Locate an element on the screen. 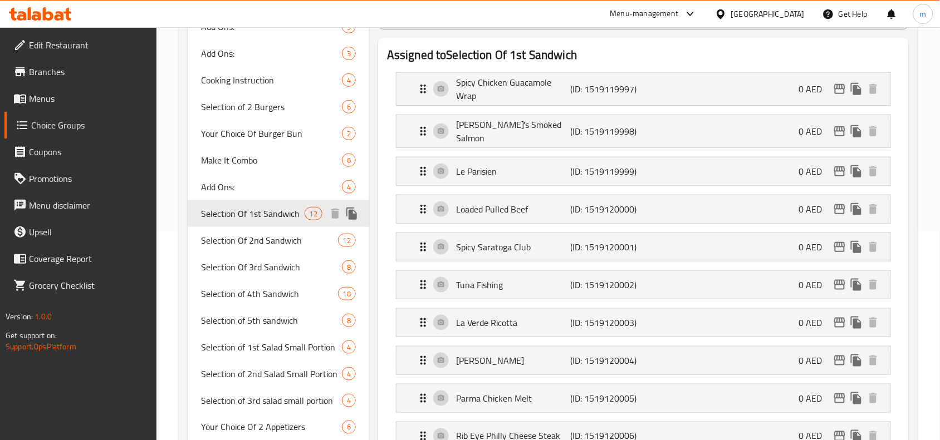 The image size is (940, 440). span: Selection of 1st Salad Small Portion is located at coordinates (271, 347).